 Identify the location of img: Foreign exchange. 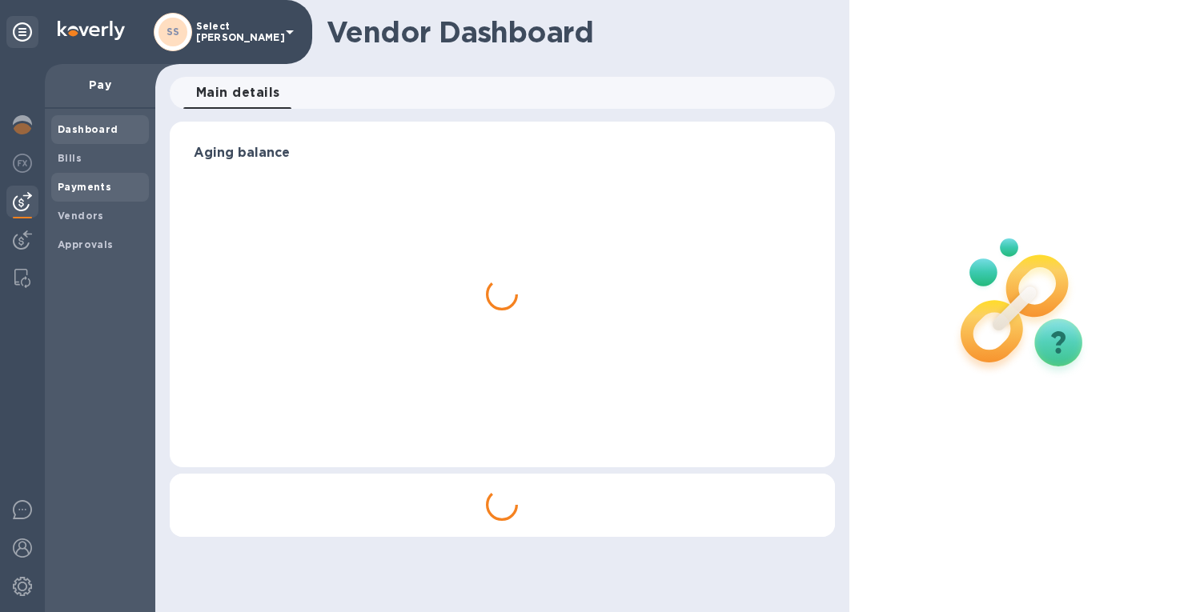
(22, 163).